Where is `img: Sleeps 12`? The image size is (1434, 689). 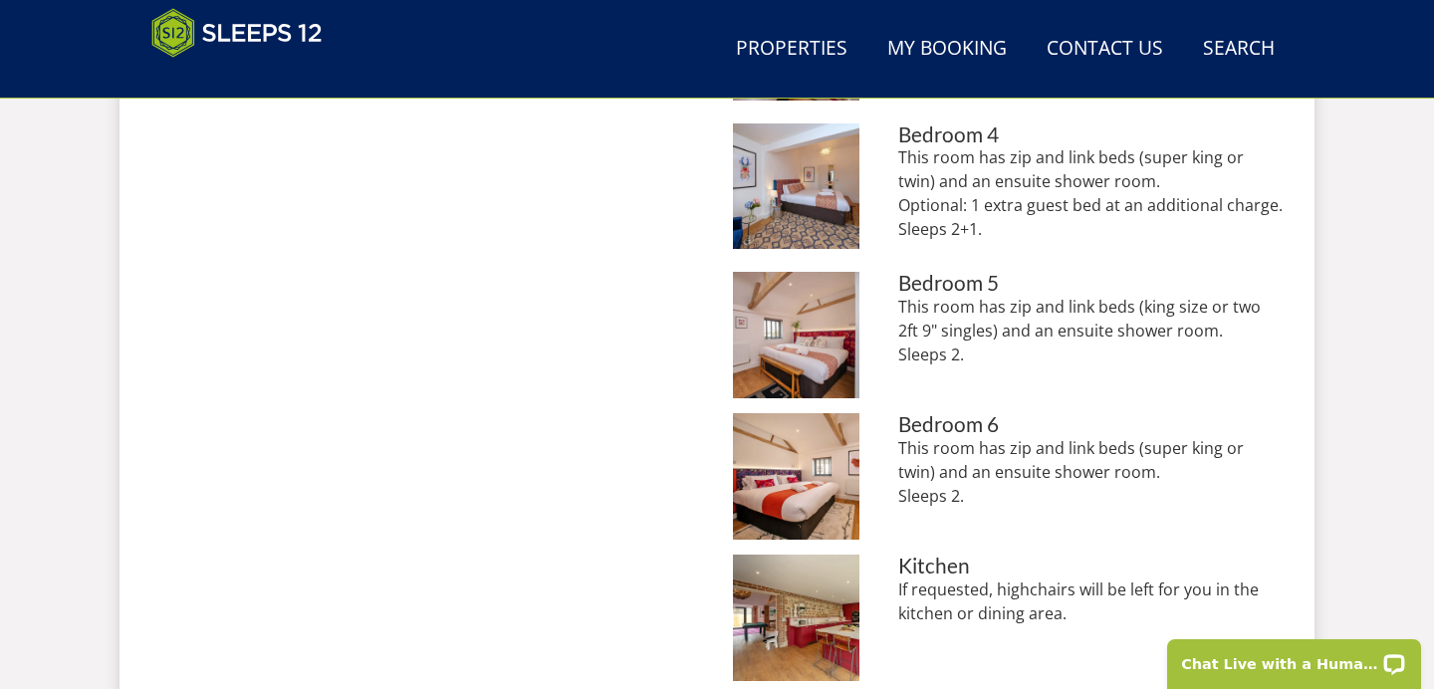 img: Sleeps 12 is located at coordinates (237, 33).